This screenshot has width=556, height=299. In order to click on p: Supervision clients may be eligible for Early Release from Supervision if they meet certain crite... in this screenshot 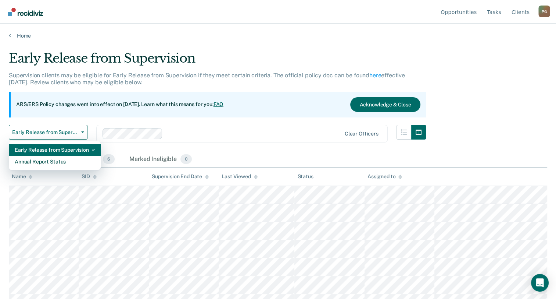, I will do `click(207, 79)`.